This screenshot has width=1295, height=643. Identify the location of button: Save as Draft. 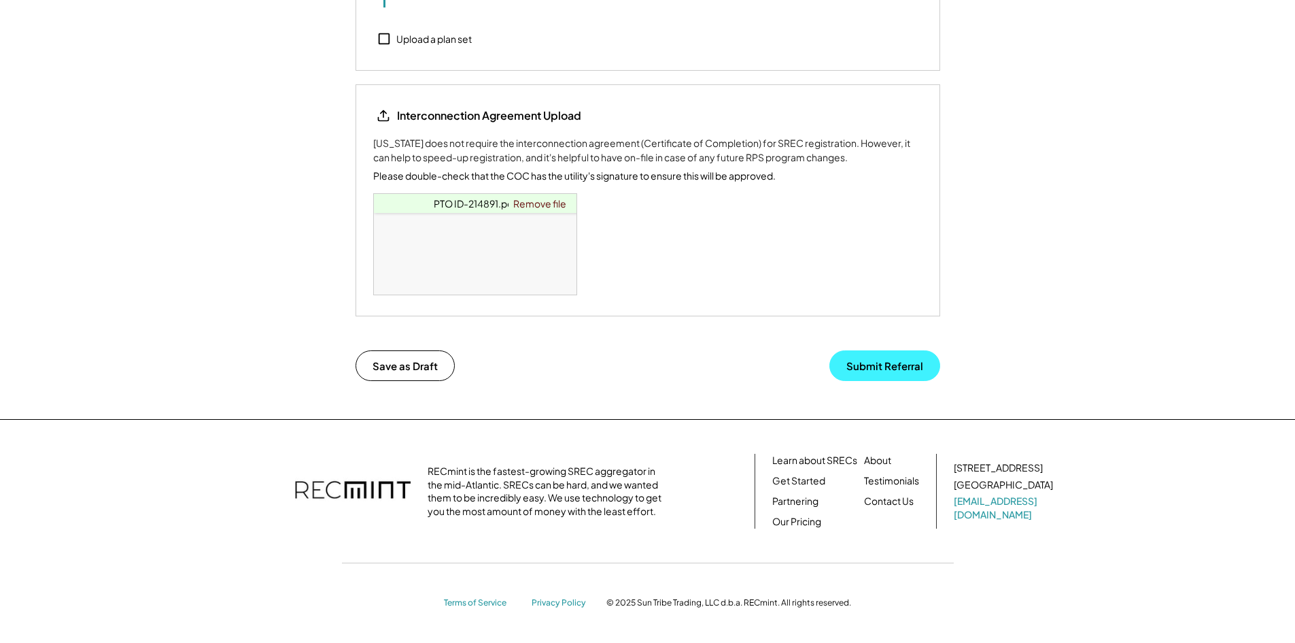
(405, 365).